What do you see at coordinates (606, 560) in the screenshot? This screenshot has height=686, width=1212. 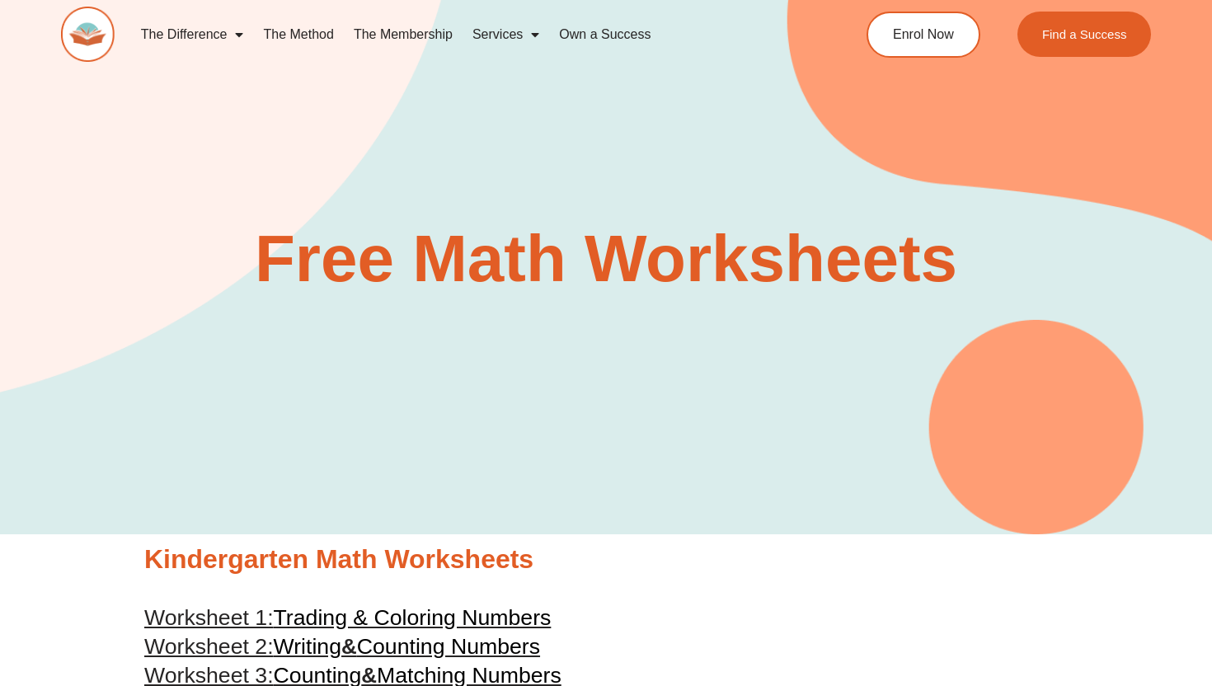 I see `h2: Kindergarten Math Worksheets` at bounding box center [606, 560].